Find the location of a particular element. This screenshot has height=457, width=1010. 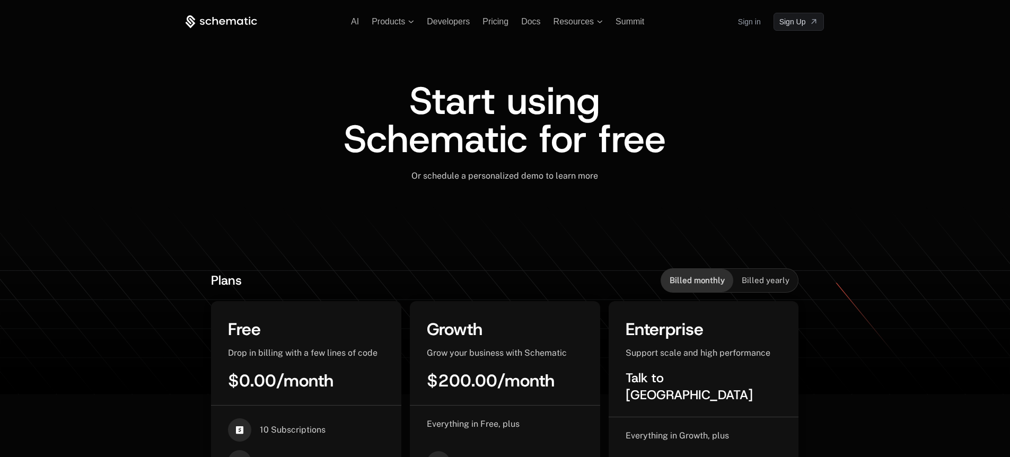

span: Support scale and high performance is located at coordinates (697, 352).